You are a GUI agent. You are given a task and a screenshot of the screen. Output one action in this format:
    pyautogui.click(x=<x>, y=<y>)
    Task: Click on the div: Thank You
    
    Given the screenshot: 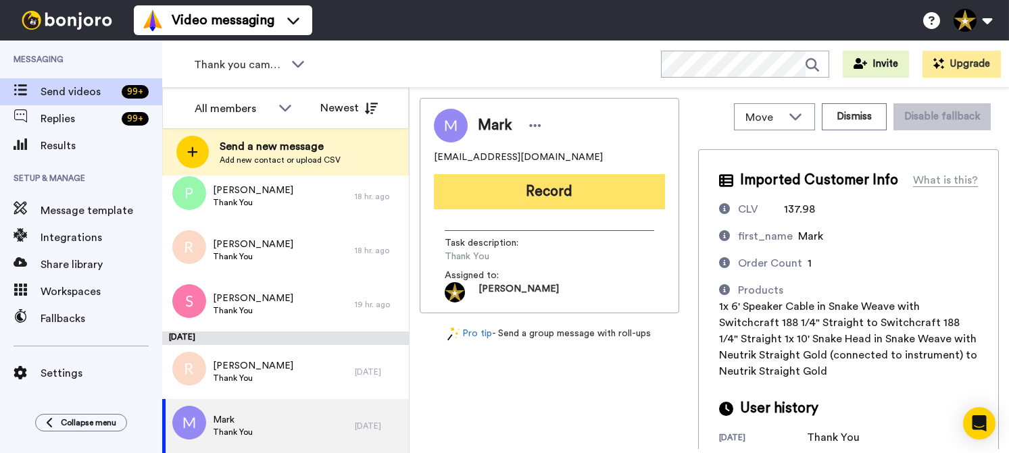 What is the action you would take?
    pyautogui.click(x=841, y=438)
    